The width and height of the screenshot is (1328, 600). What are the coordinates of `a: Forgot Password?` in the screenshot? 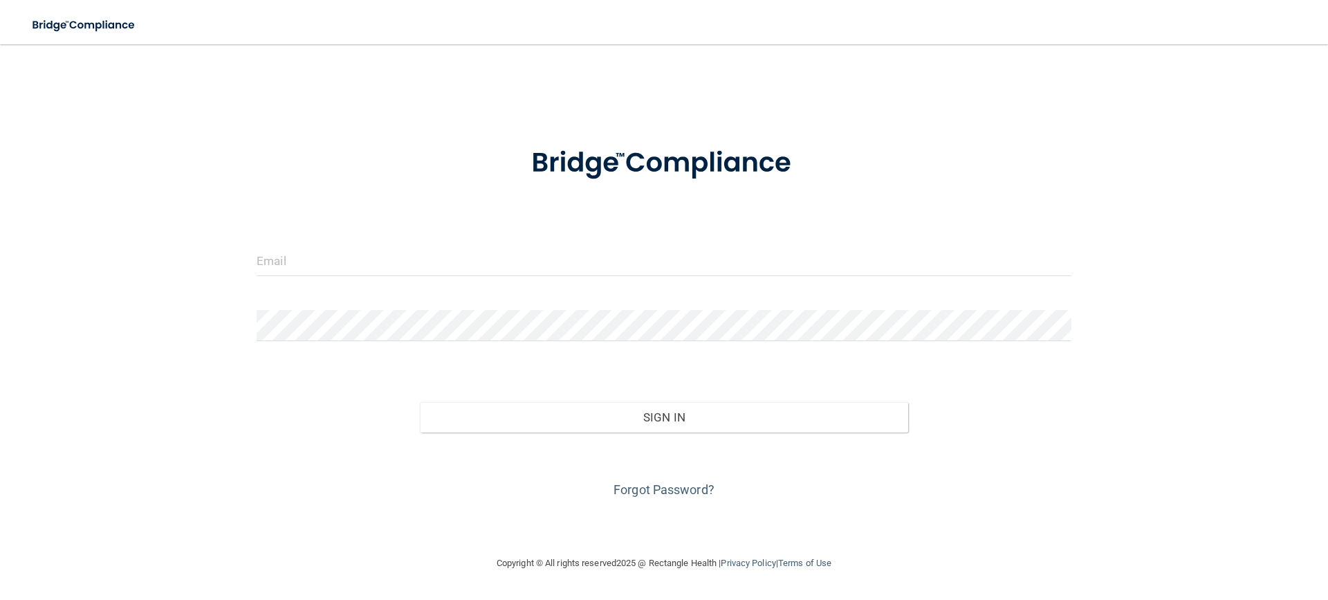 It's located at (664, 489).